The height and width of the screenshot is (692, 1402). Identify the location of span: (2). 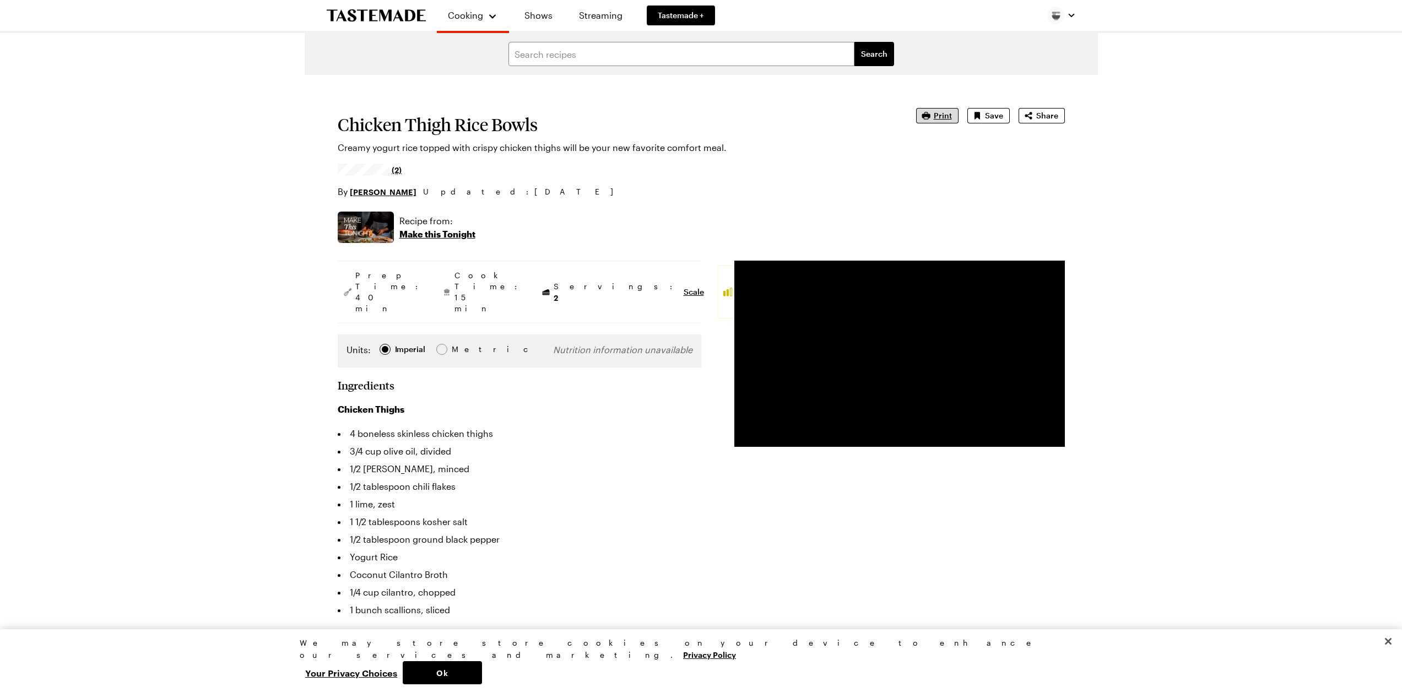
(397, 170).